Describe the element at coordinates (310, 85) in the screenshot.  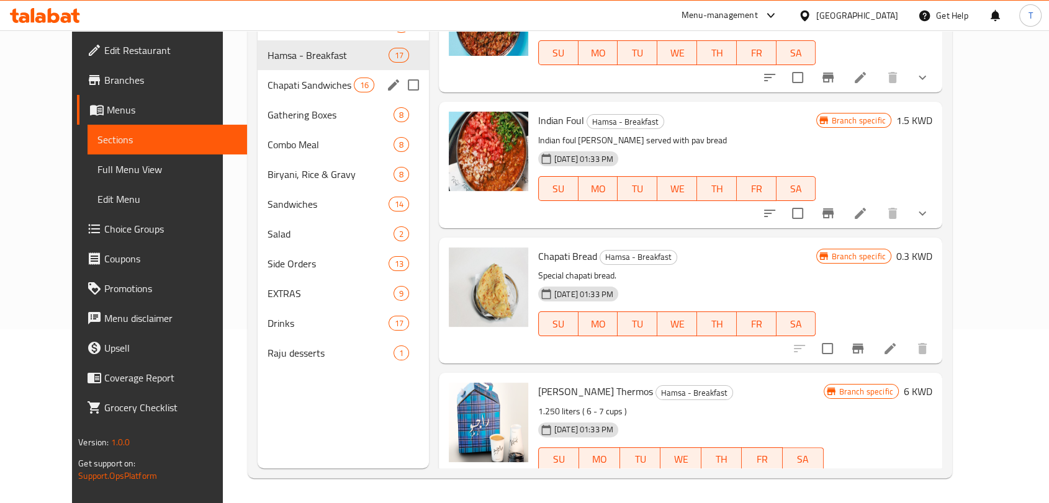
I see `span: Chapati Sandwiches - Breakfast` at that location.